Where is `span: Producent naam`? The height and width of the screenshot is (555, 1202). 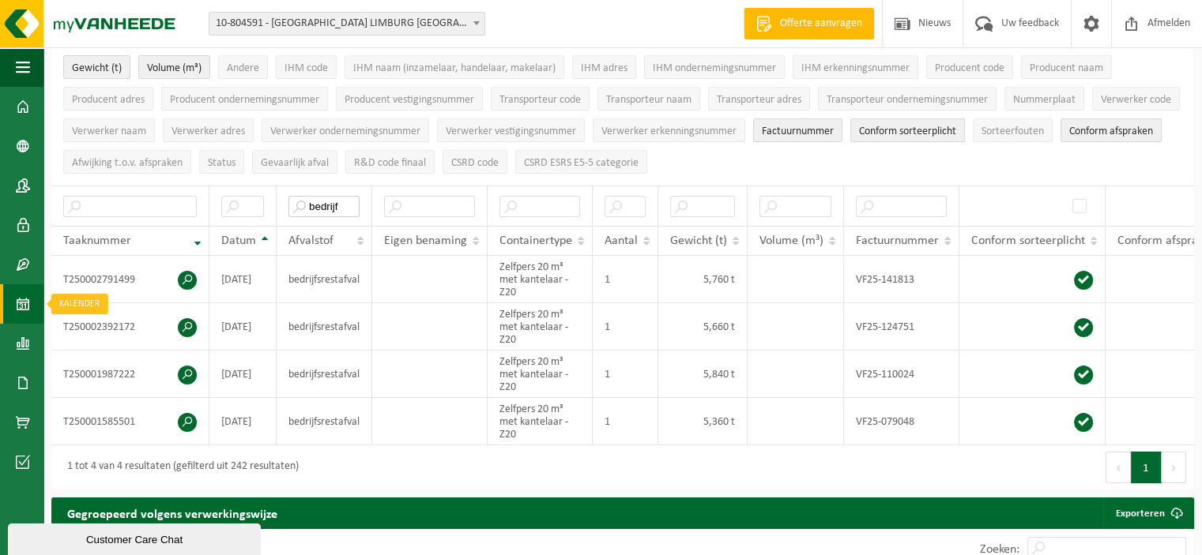 span: Producent naam is located at coordinates (1066, 68).